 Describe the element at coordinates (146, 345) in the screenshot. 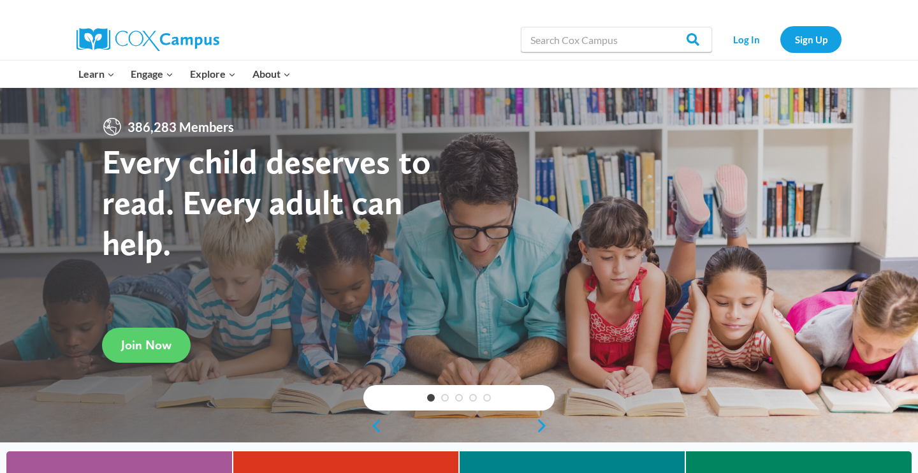

I see `a: Join Now` at that location.